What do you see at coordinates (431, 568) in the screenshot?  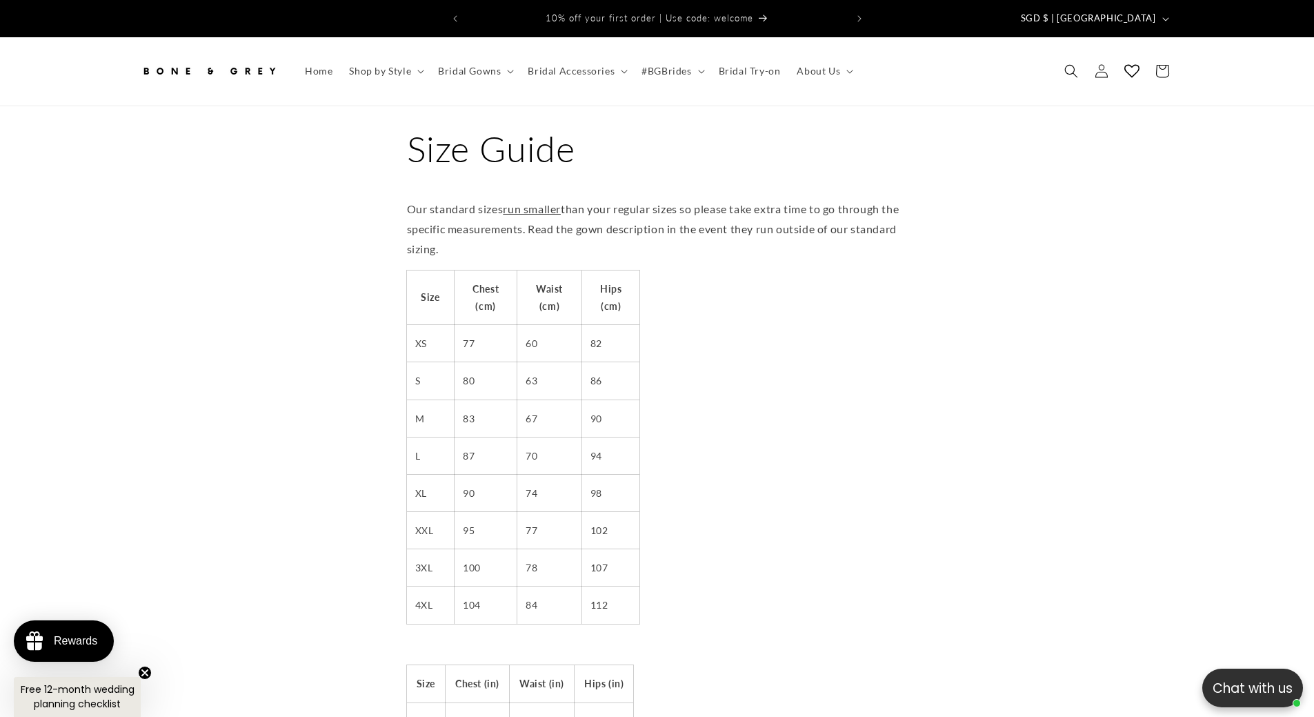 I see `td: 3XL` at bounding box center [431, 568].